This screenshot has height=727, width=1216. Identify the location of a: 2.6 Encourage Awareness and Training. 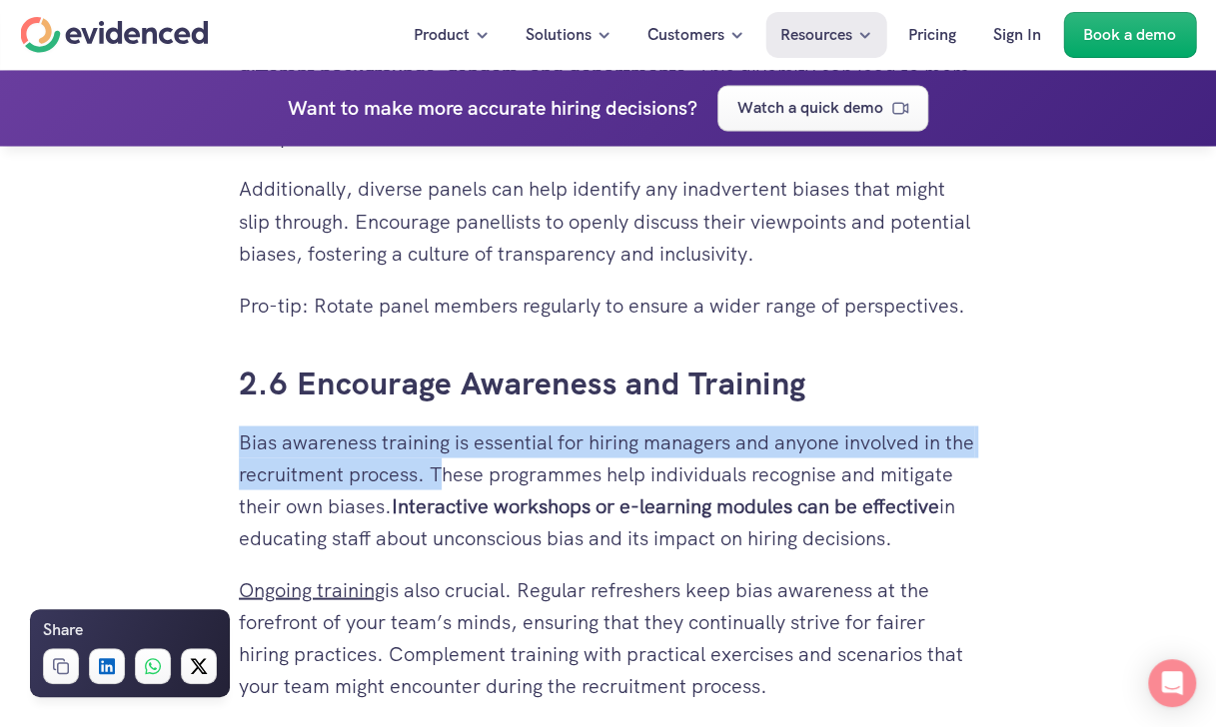
(523, 383).